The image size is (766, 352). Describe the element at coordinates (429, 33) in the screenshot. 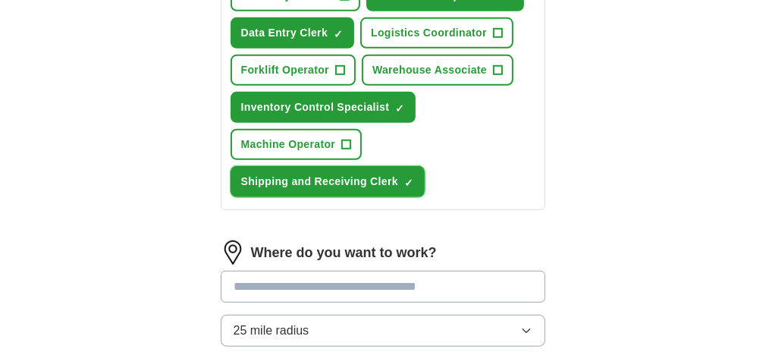

I see `span: Logistics Coordinator` at that location.